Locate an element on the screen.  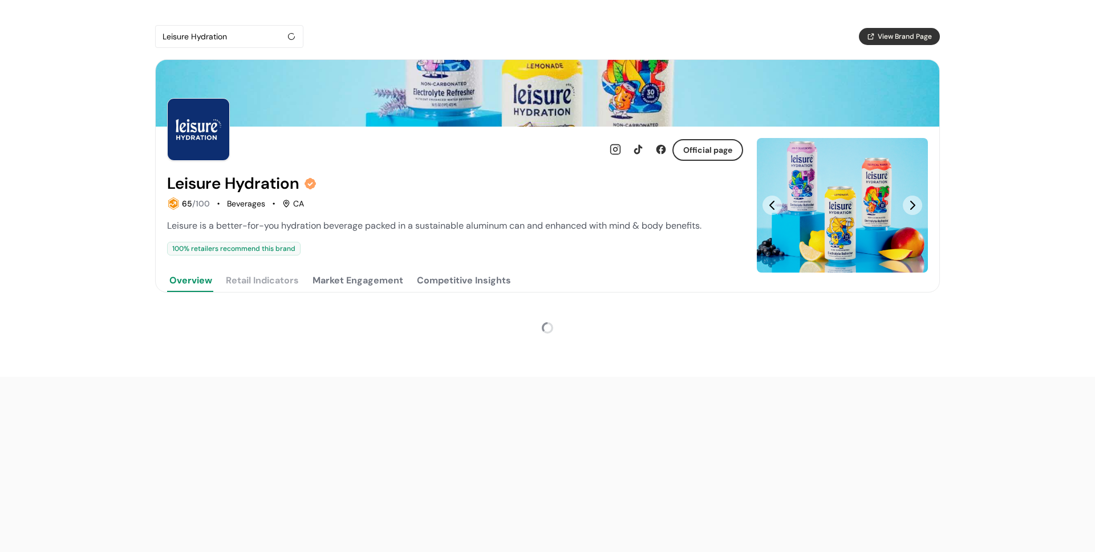
div: Leisure Hydration is located at coordinates (224, 37).